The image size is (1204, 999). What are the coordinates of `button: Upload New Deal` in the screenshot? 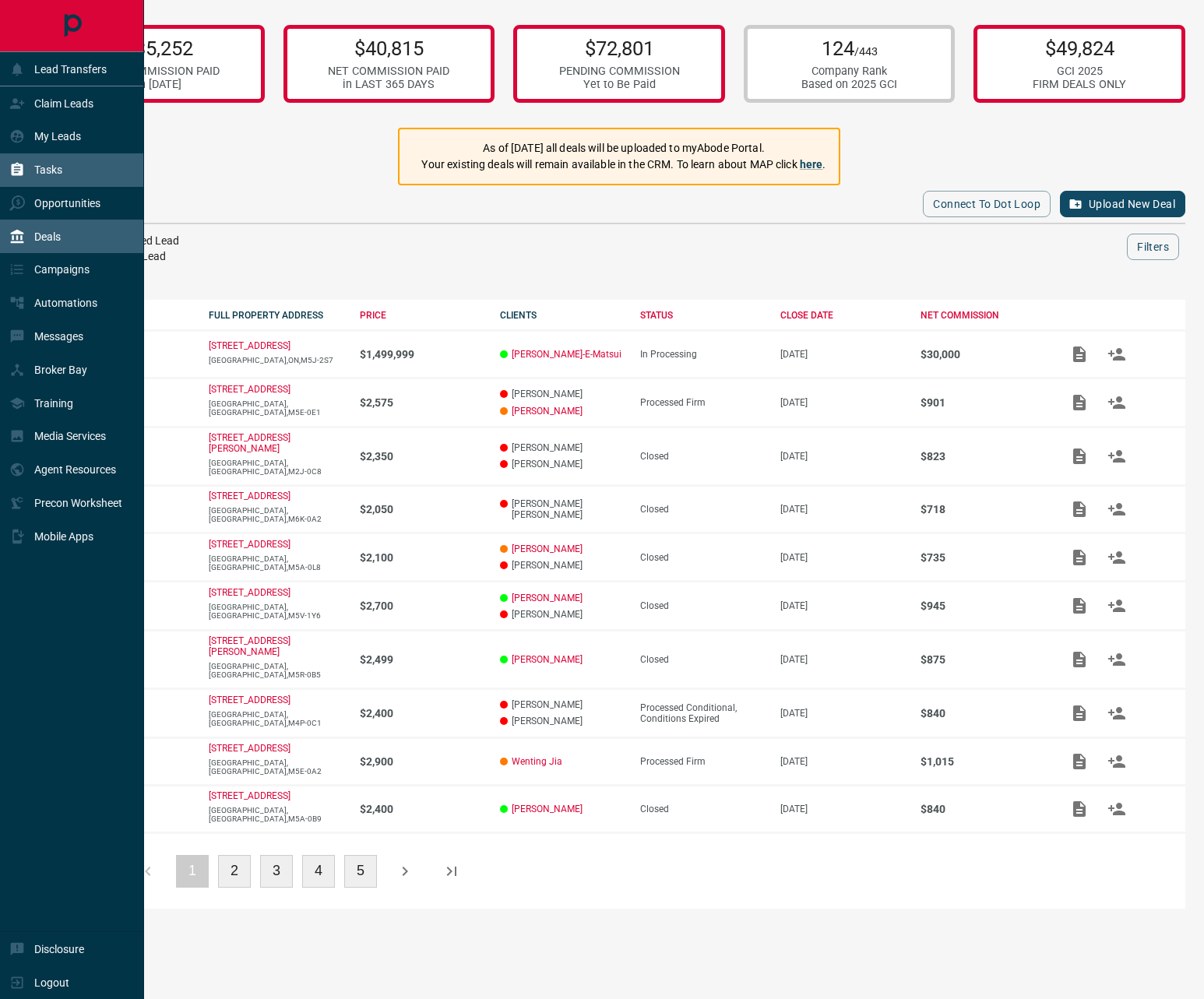 It's located at (1122, 204).